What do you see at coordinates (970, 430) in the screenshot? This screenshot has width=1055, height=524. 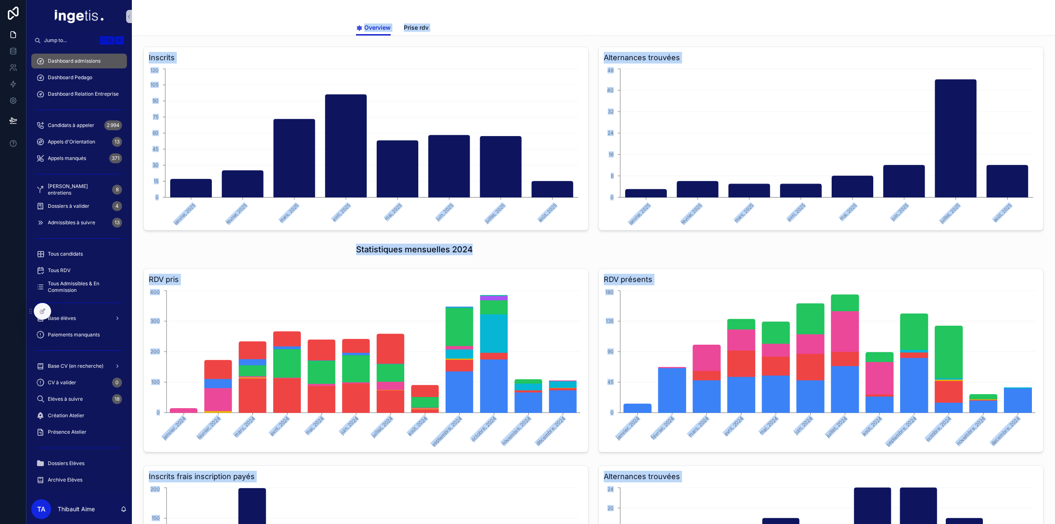 I see `tspan: novembre, 2024` at bounding box center [970, 430].